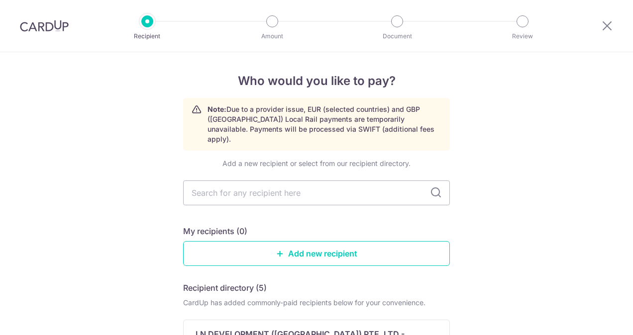 This screenshot has height=335, width=633. What do you see at coordinates (316, 164) in the screenshot?
I see `div: Add a new recipient or select from our recipient directory.` at bounding box center [316, 164].